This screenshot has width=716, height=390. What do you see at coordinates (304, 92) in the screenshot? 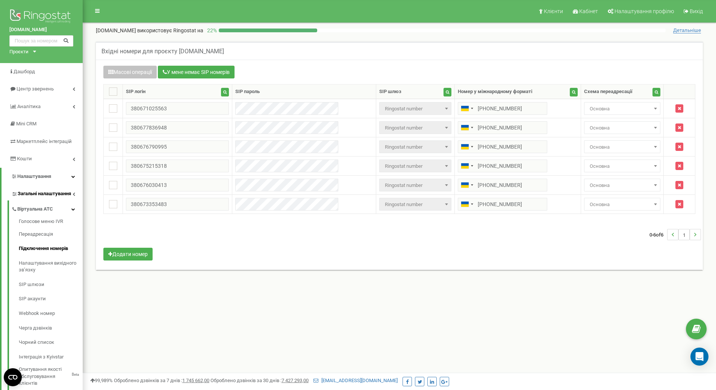
I see `th: SIP пароль` at bounding box center [304, 92].